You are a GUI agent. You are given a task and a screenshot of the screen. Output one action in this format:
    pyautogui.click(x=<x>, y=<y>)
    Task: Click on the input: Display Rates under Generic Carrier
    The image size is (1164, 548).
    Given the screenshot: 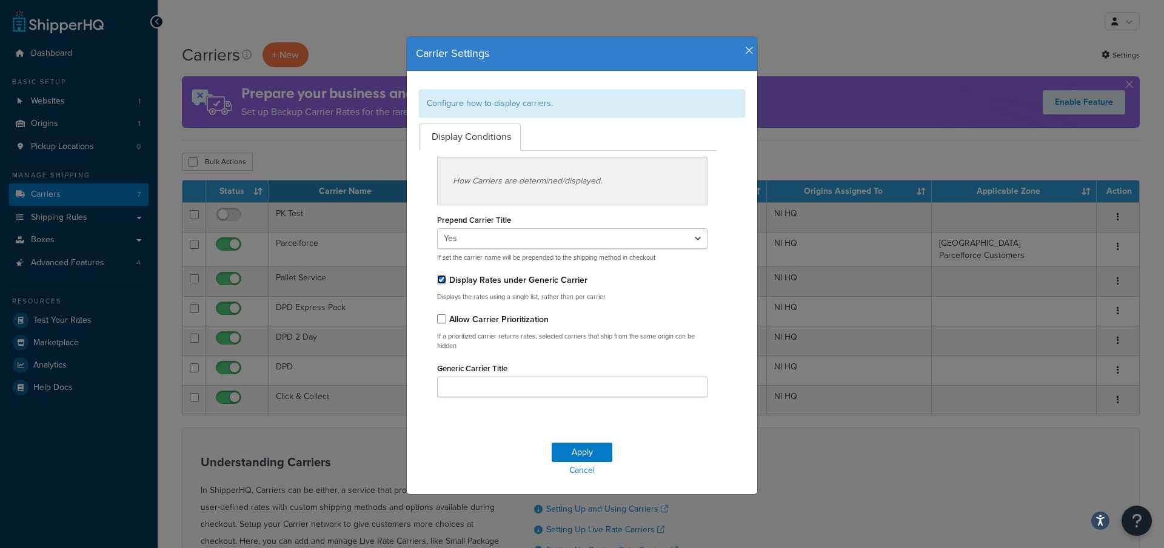 What is the action you would take?
    pyautogui.click(x=441, y=279)
    